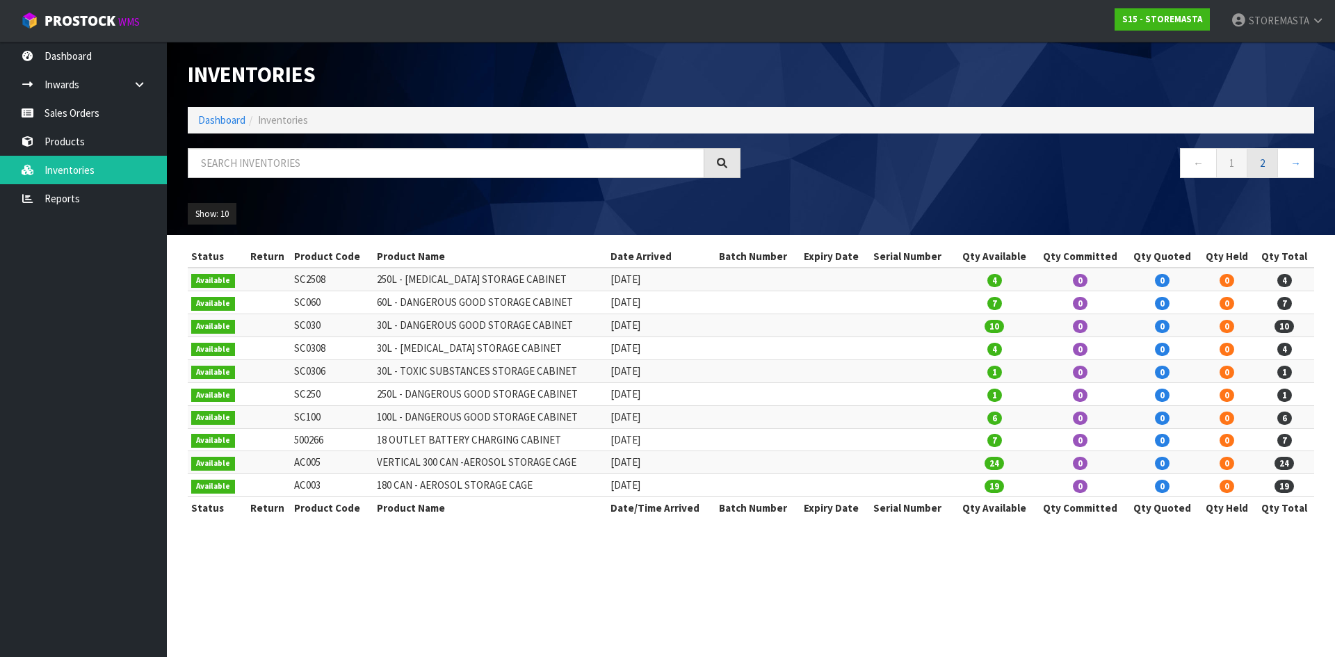  Describe the element at coordinates (332, 417) in the screenshot. I see `td: SC100` at that location.